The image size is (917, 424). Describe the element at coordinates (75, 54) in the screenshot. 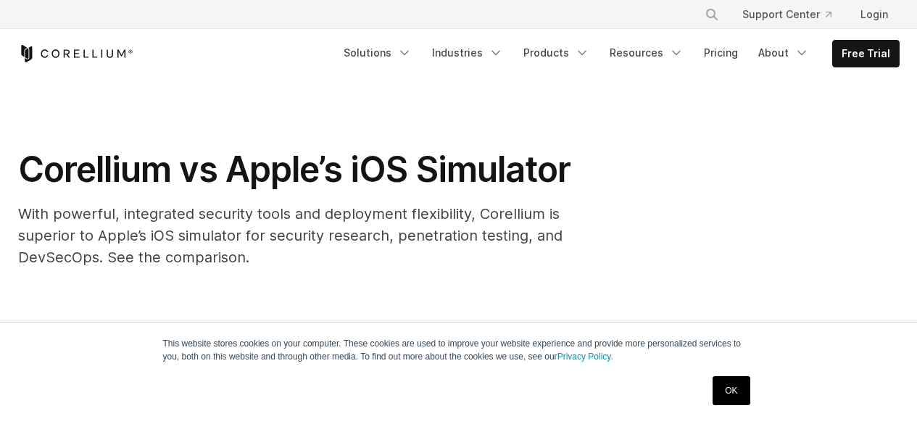

I see `a: Corellium Home` at that location.